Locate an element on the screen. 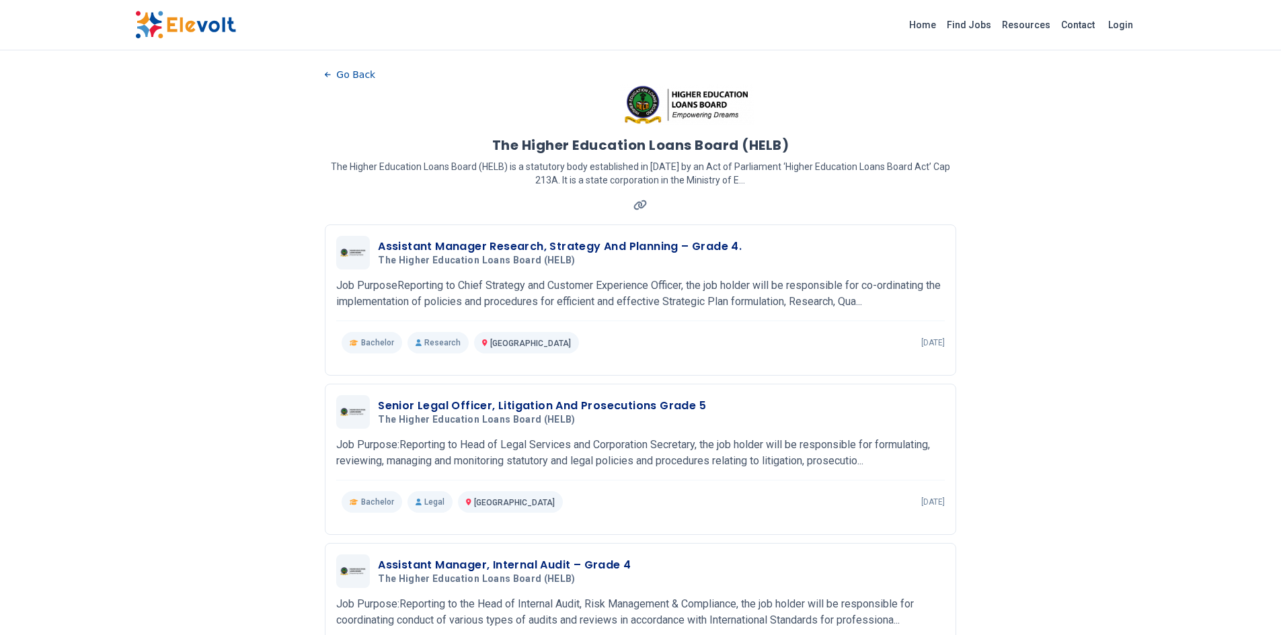  img: Elevolt is located at coordinates (186, 25).